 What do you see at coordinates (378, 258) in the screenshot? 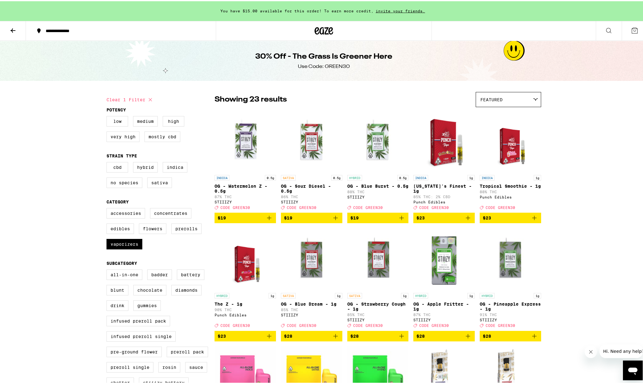
I see `img: STIIIZY - OG - Strawberry Cough - 1g` at bounding box center [378, 258].